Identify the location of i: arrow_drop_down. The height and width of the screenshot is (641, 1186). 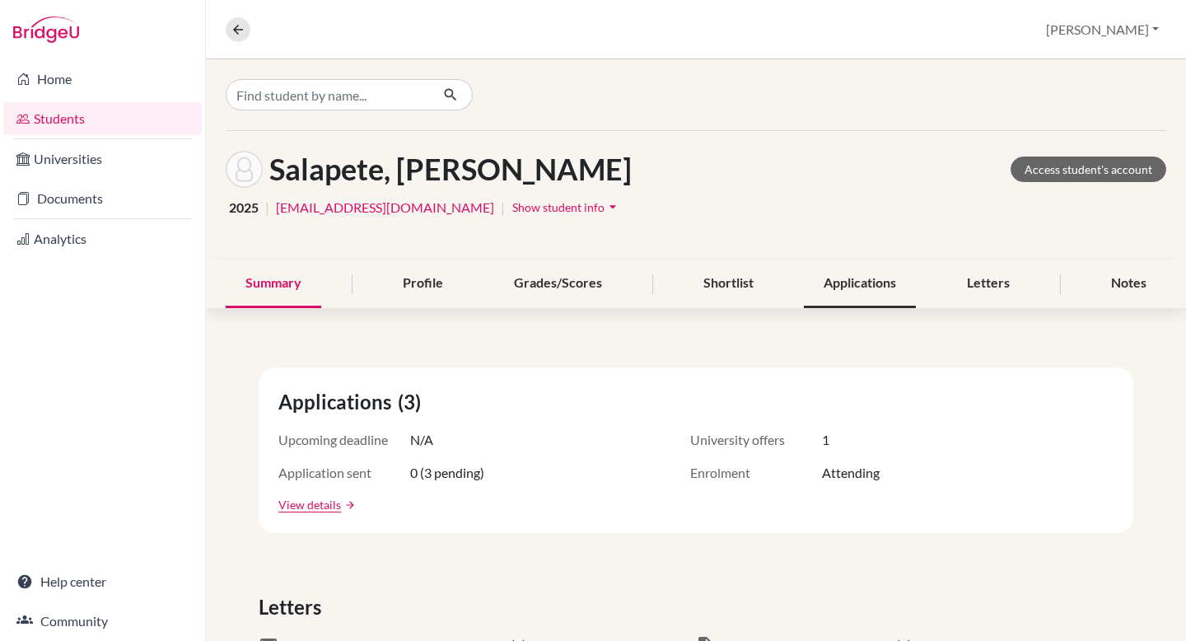
(613, 207).